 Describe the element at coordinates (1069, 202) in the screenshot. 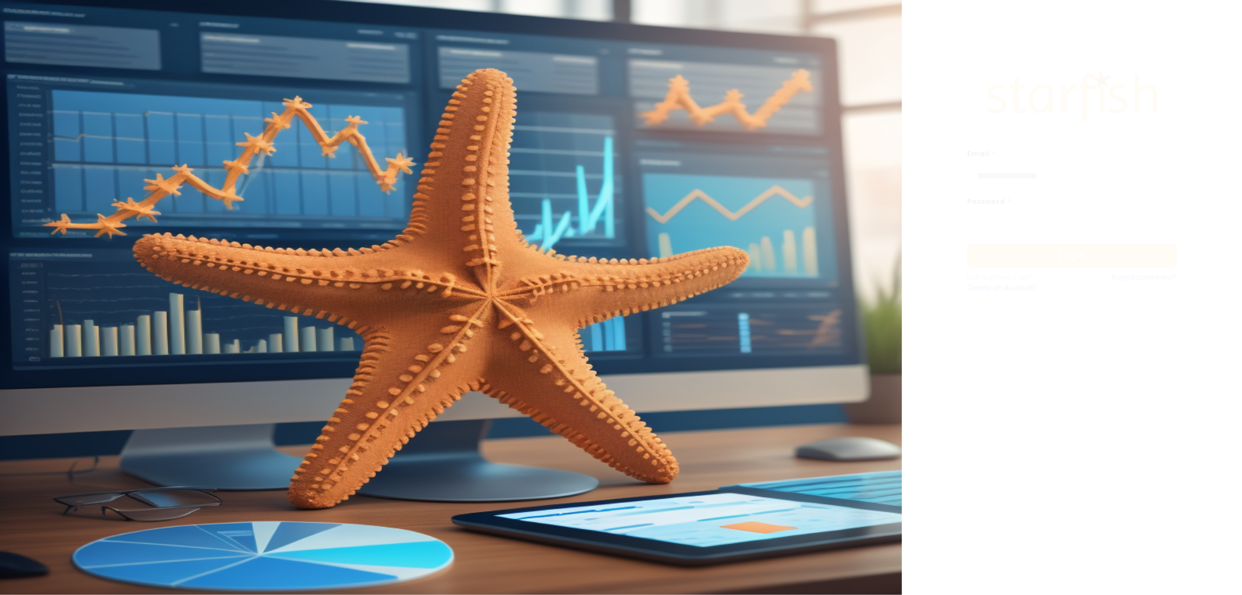

I see `label: Password` at that location.